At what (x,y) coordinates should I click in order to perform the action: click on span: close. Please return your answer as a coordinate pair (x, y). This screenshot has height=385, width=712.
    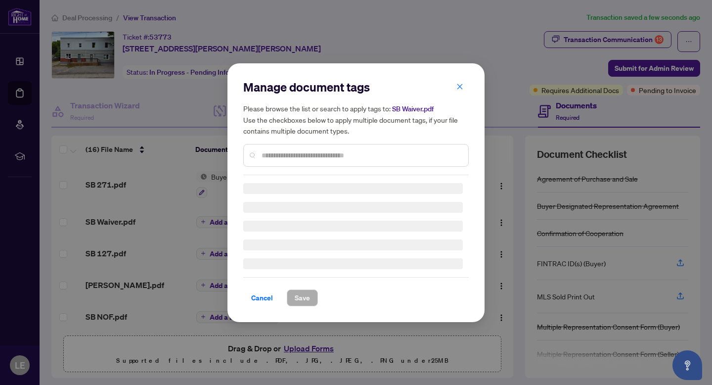
    Looking at the image, I should click on (460, 86).